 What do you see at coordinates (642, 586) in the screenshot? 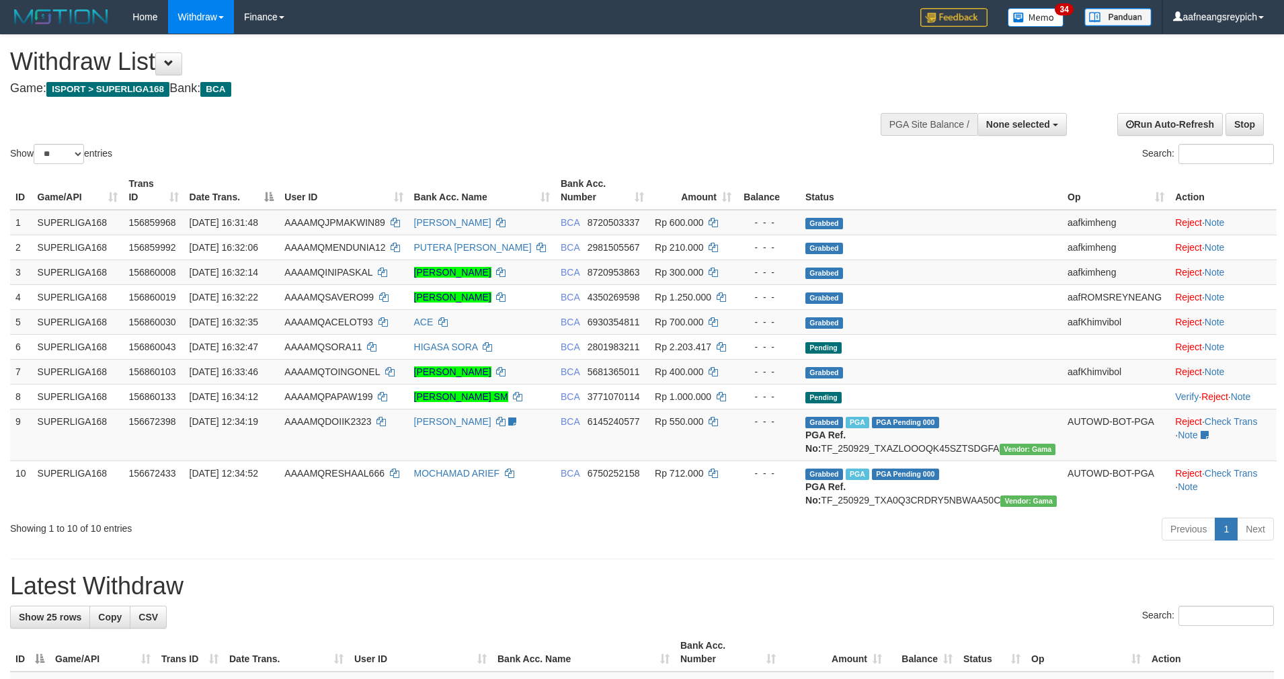
I see `h1: Latest Withdraw` at bounding box center [642, 586].